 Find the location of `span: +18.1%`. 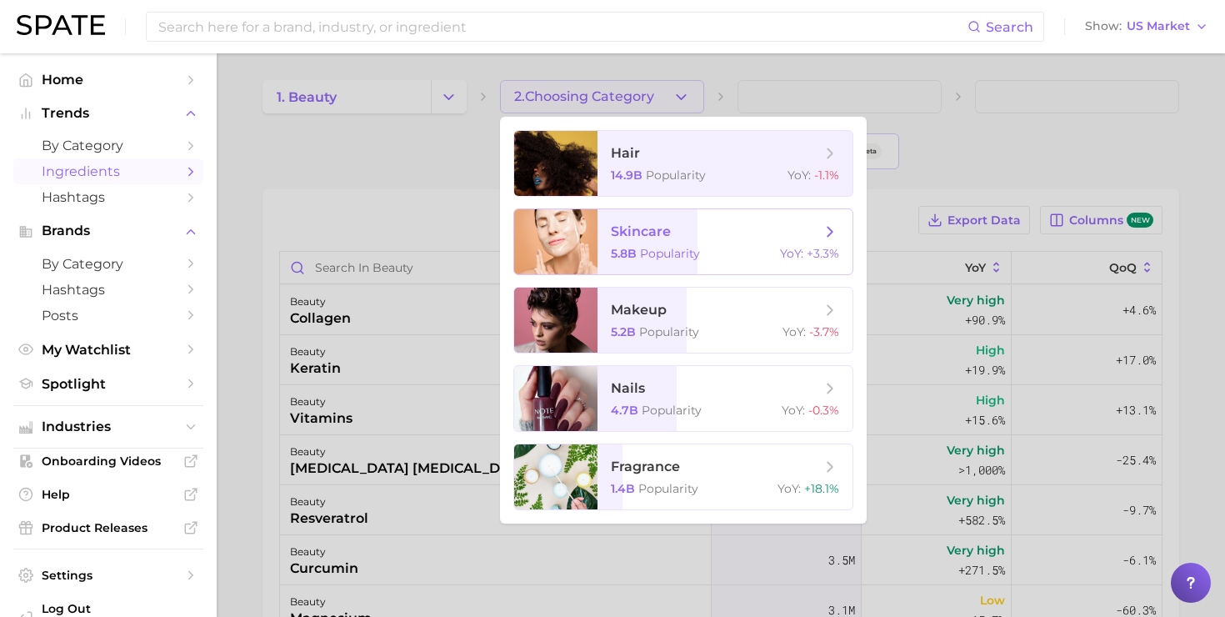

span: +18.1% is located at coordinates (822, 488).